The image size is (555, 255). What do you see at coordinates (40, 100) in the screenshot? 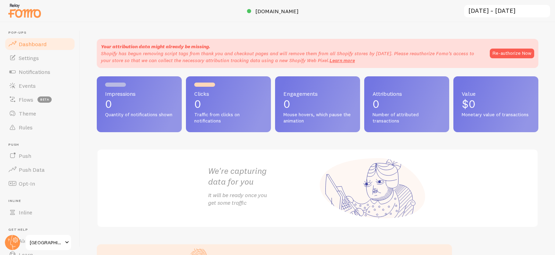
I see `a: Flows beta` at bounding box center [40, 100].